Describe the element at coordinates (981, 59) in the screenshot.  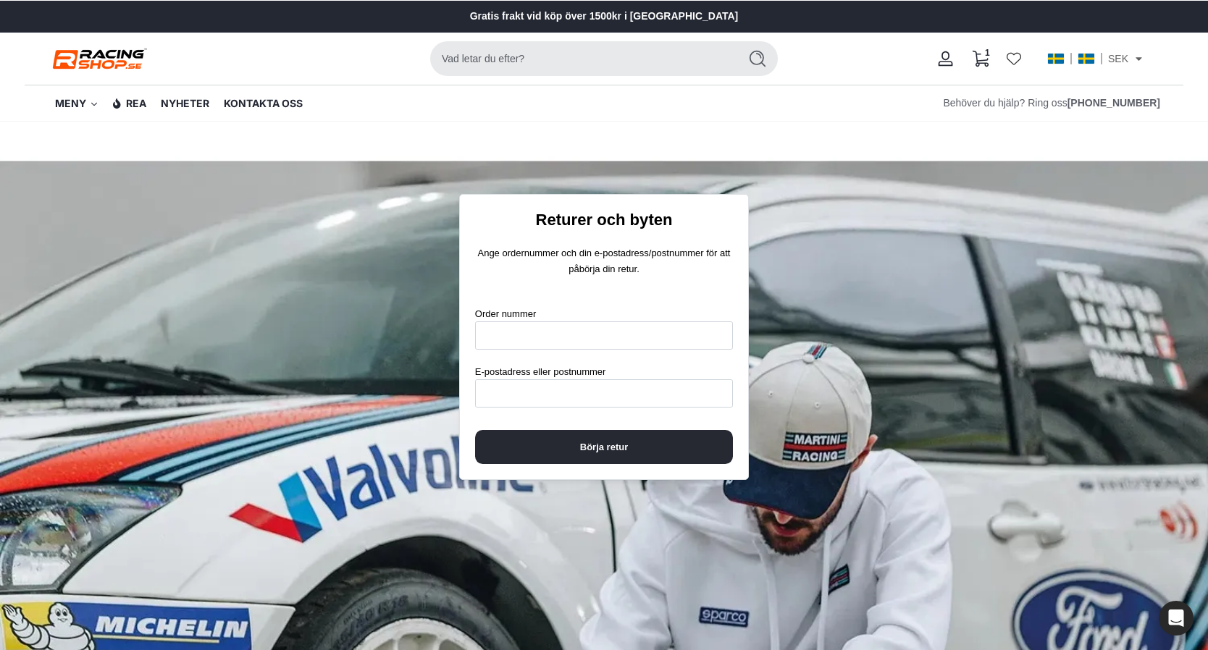
I see `modal-opener: Varukorgsfack` at that location.